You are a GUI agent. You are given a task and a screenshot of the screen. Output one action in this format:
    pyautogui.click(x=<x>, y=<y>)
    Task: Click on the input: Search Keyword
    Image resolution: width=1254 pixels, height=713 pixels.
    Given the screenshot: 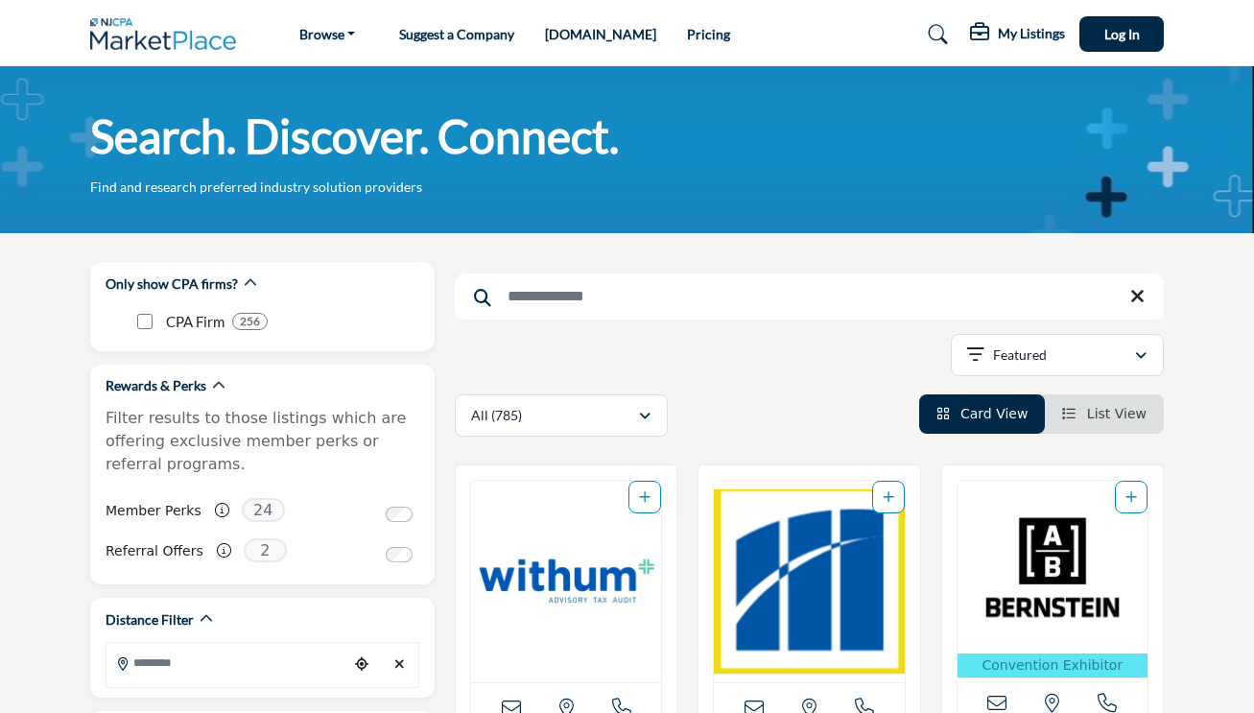 What is the action you would take?
    pyautogui.click(x=809, y=297)
    